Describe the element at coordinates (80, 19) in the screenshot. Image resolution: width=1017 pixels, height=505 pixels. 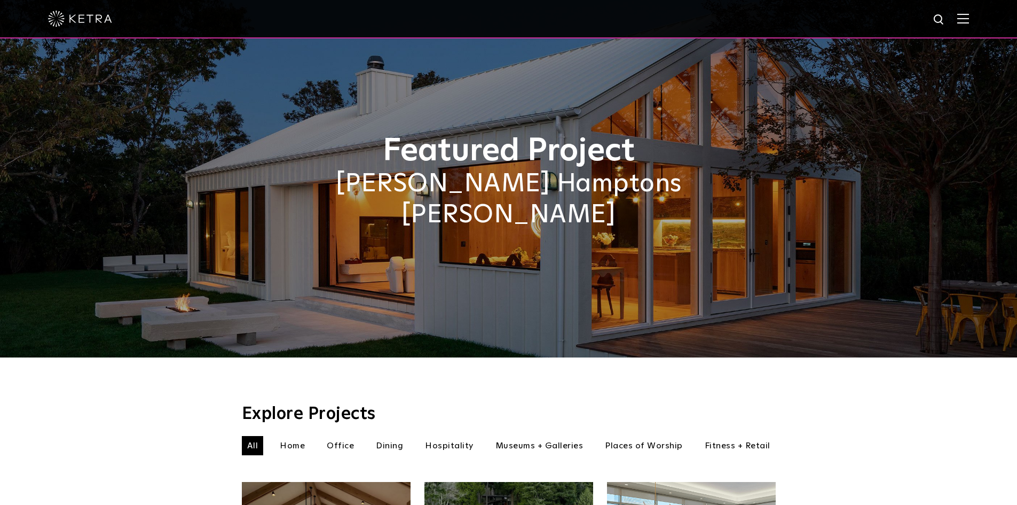
I see `img: ketra-logo-2019-white` at that location.